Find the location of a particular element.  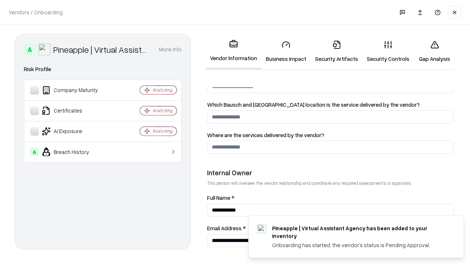

div: Certificates is located at coordinates (74, 111).